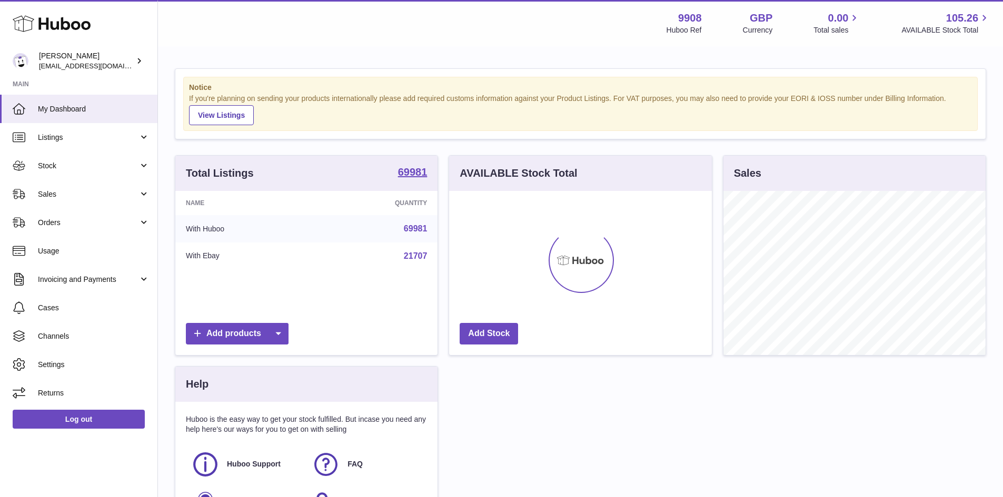 The image size is (1003, 497). I want to click on th: Quantity, so click(375, 203).